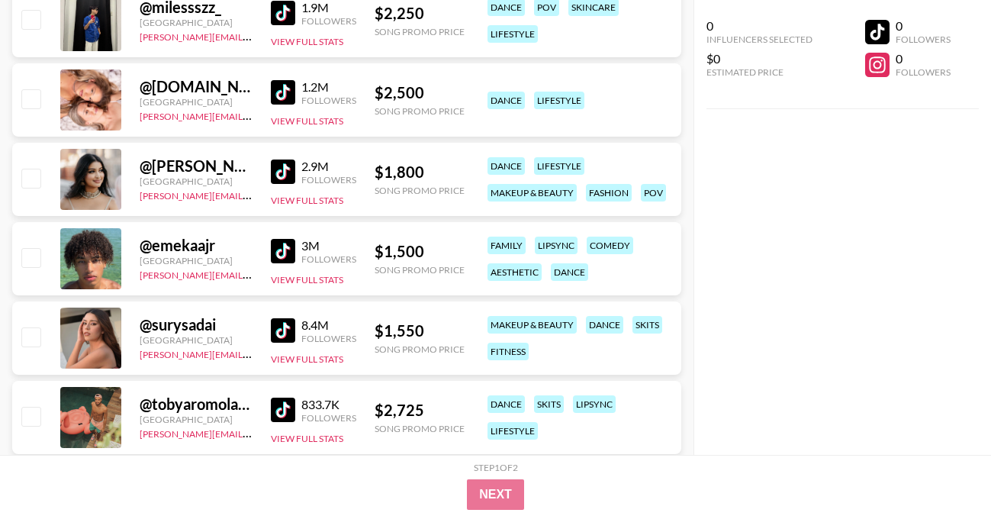 Image resolution: width=991 pixels, height=516 pixels. I want to click on button: Next, so click(495, 494).